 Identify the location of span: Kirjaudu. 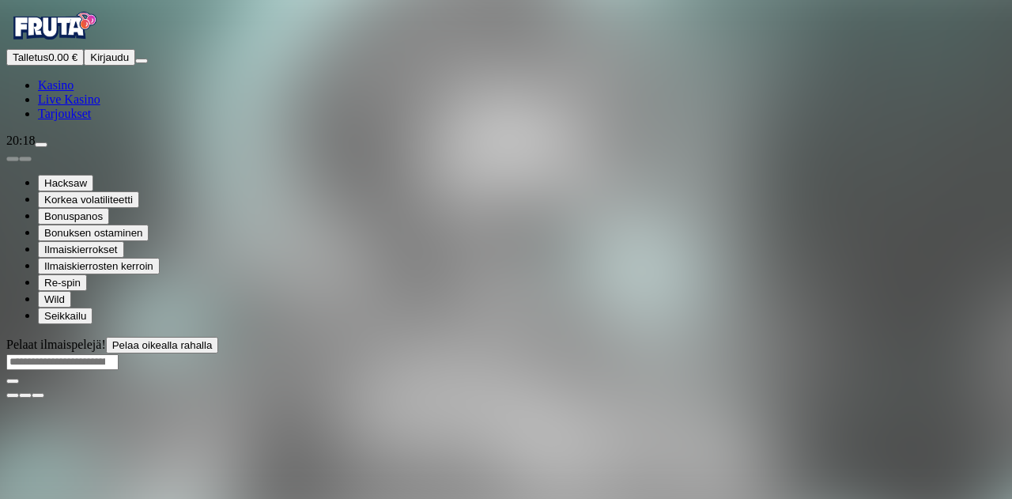
(109, 57).